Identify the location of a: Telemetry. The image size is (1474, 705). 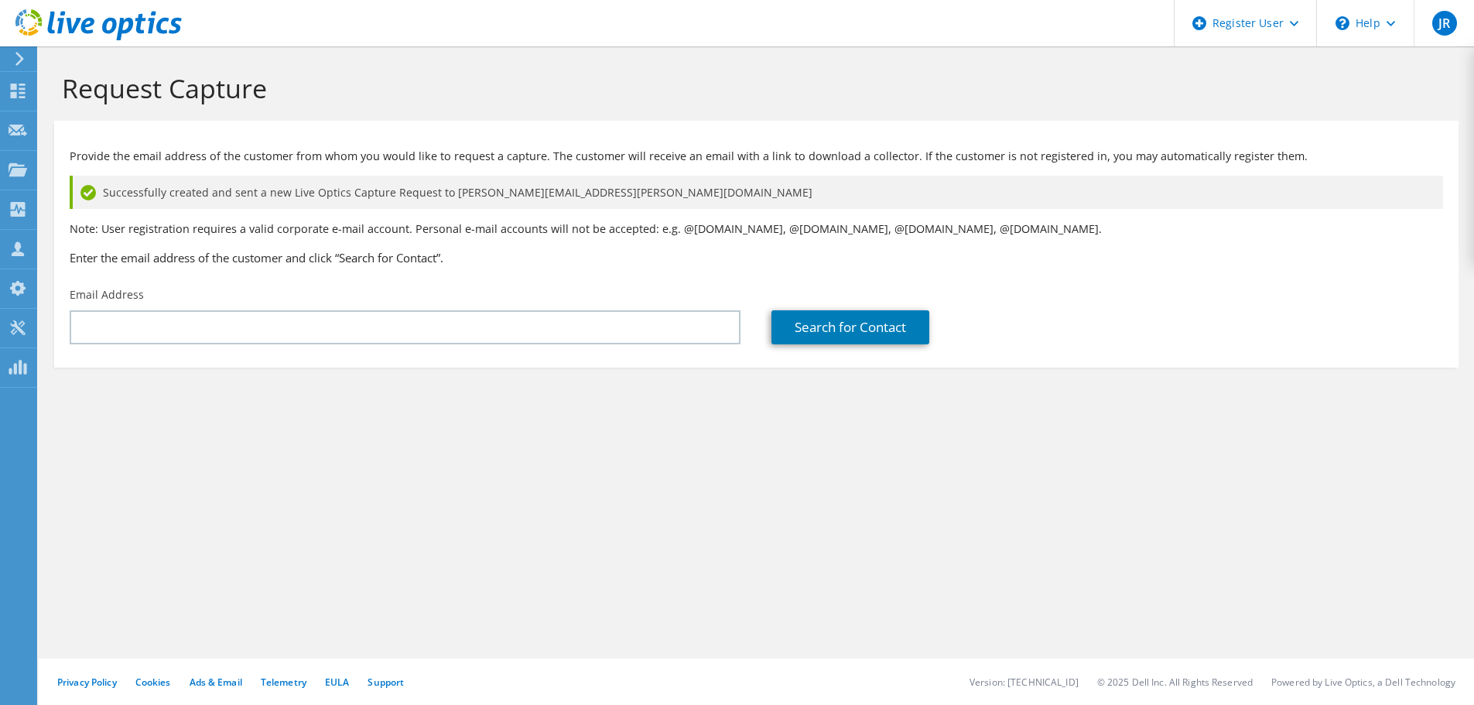
(283, 682).